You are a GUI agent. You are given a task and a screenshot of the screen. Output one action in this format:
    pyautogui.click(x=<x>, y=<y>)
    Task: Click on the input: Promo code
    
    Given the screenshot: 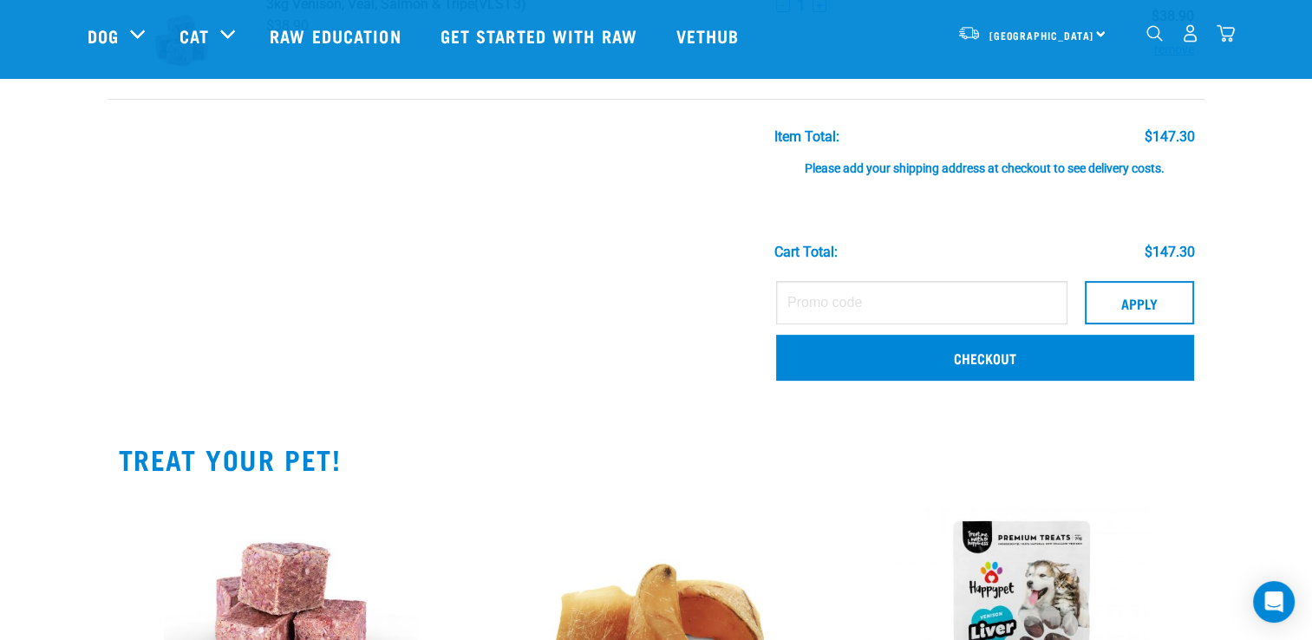 What is the action you would take?
    pyautogui.click(x=922, y=303)
    